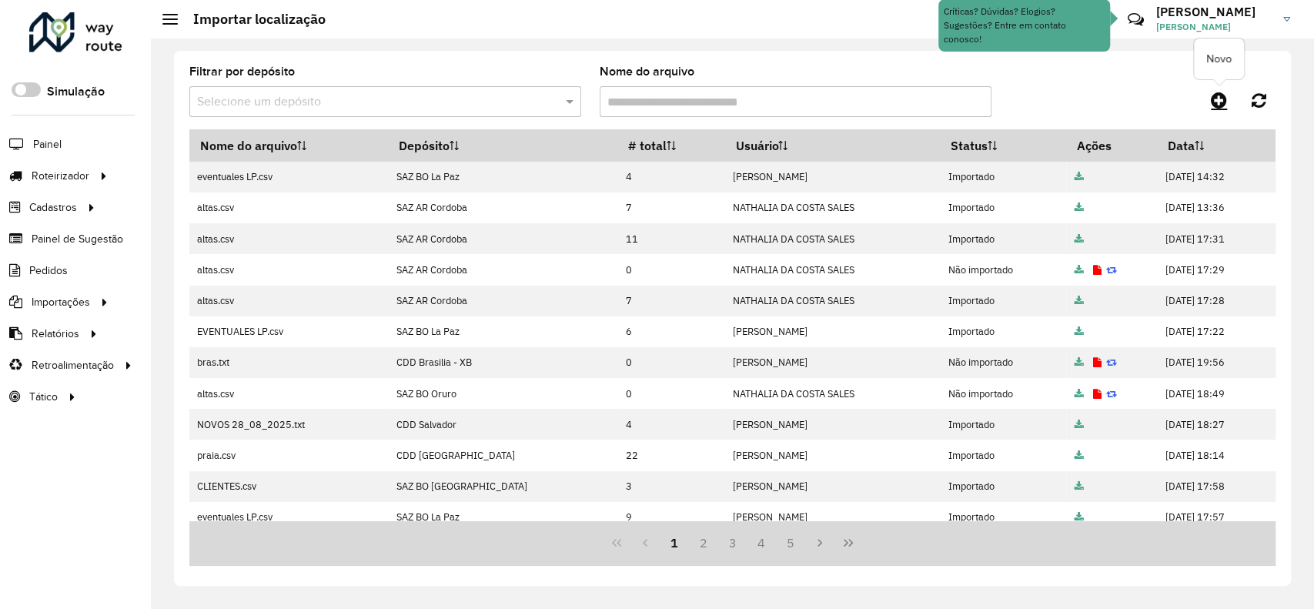 This screenshot has width=1314, height=609. I want to click on h2: Importar localização, so click(252, 19).